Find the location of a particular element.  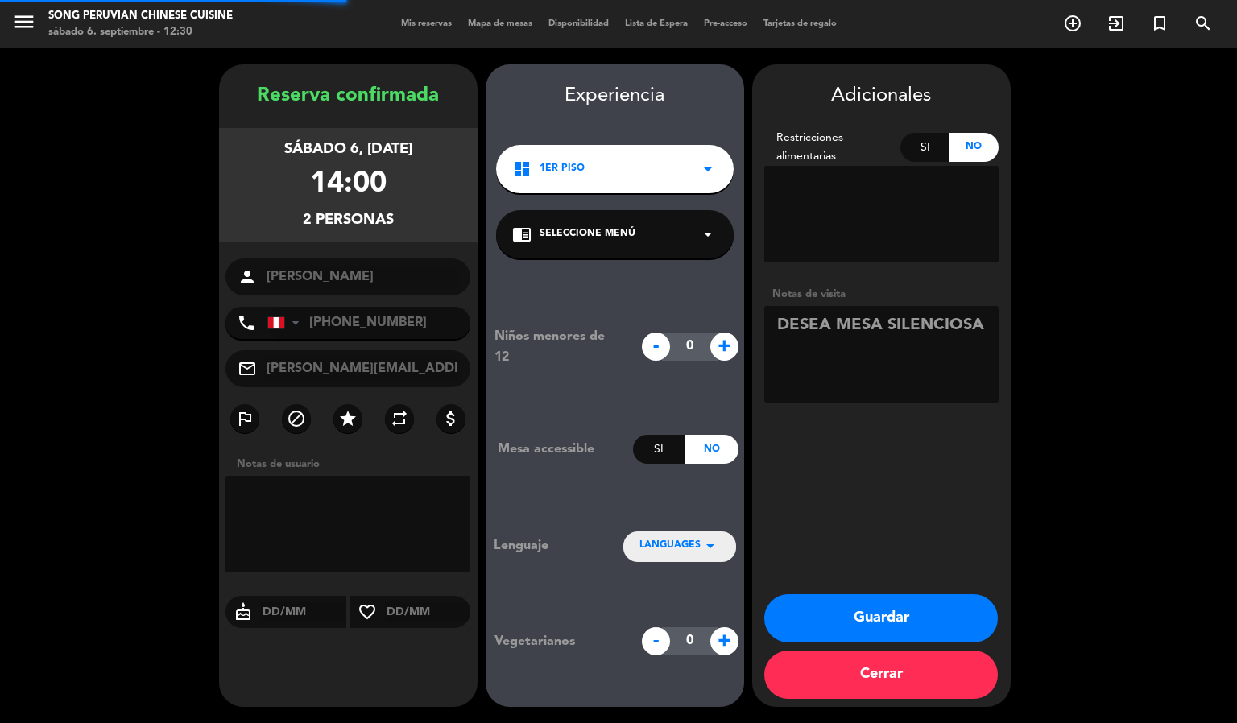

i: favorite_border is located at coordinates (367, 612).